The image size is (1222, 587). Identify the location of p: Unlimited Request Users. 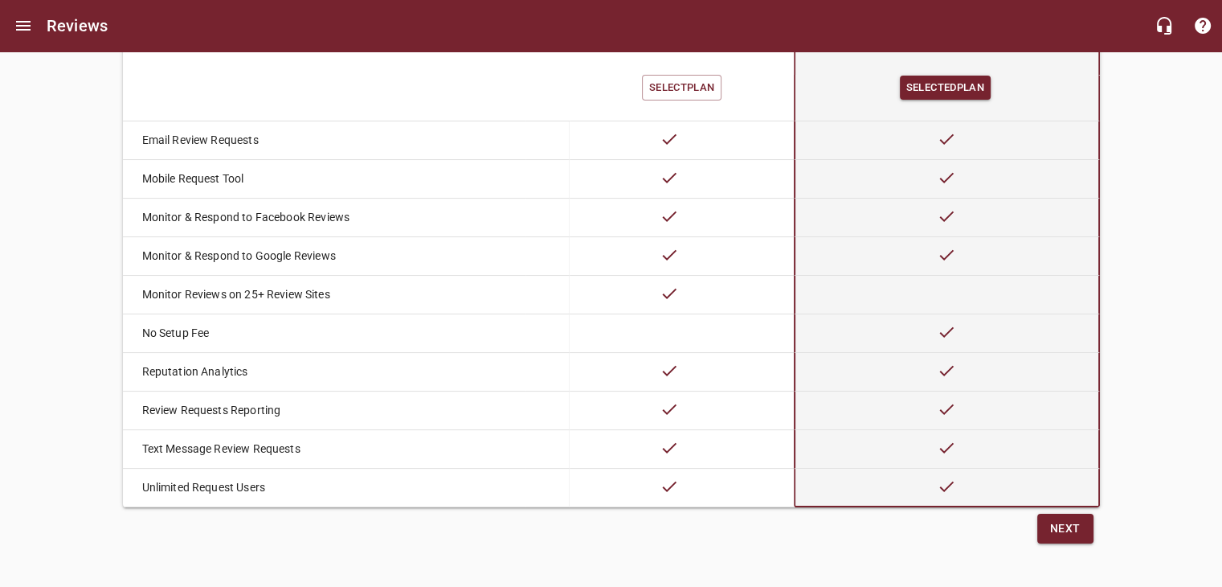
(334, 487).